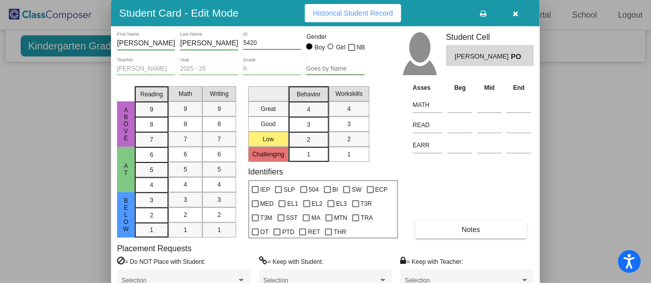 This screenshot has width=651, height=283. I want to click on input: grade, so click(272, 69).